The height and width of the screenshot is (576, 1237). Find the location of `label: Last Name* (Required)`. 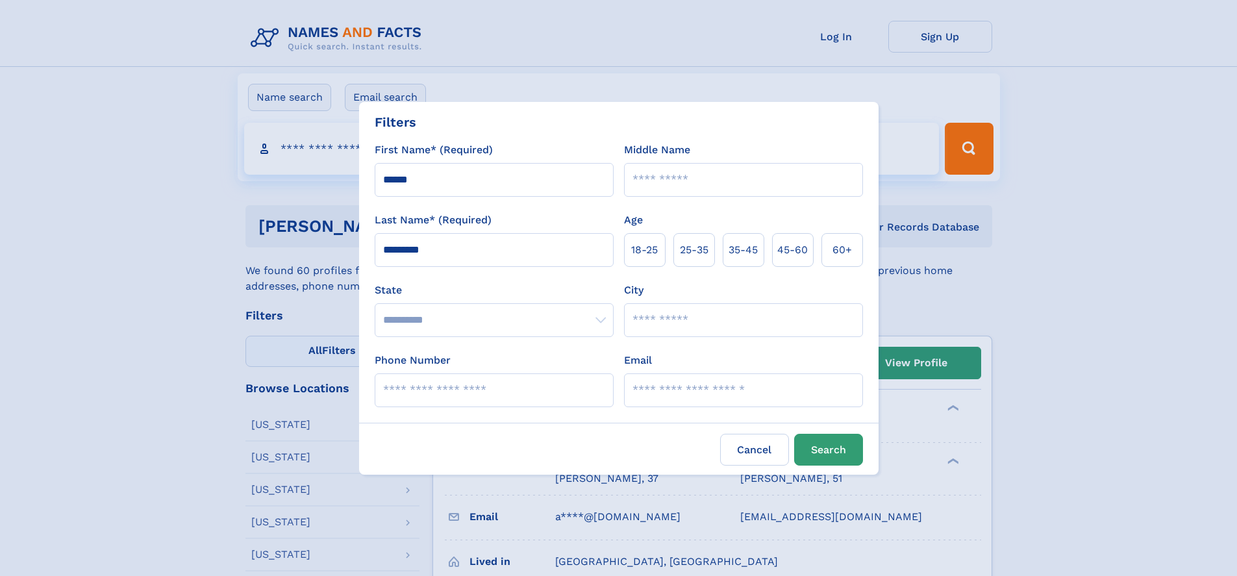

label: Last Name* (Required) is located at coordinates (433, 220).